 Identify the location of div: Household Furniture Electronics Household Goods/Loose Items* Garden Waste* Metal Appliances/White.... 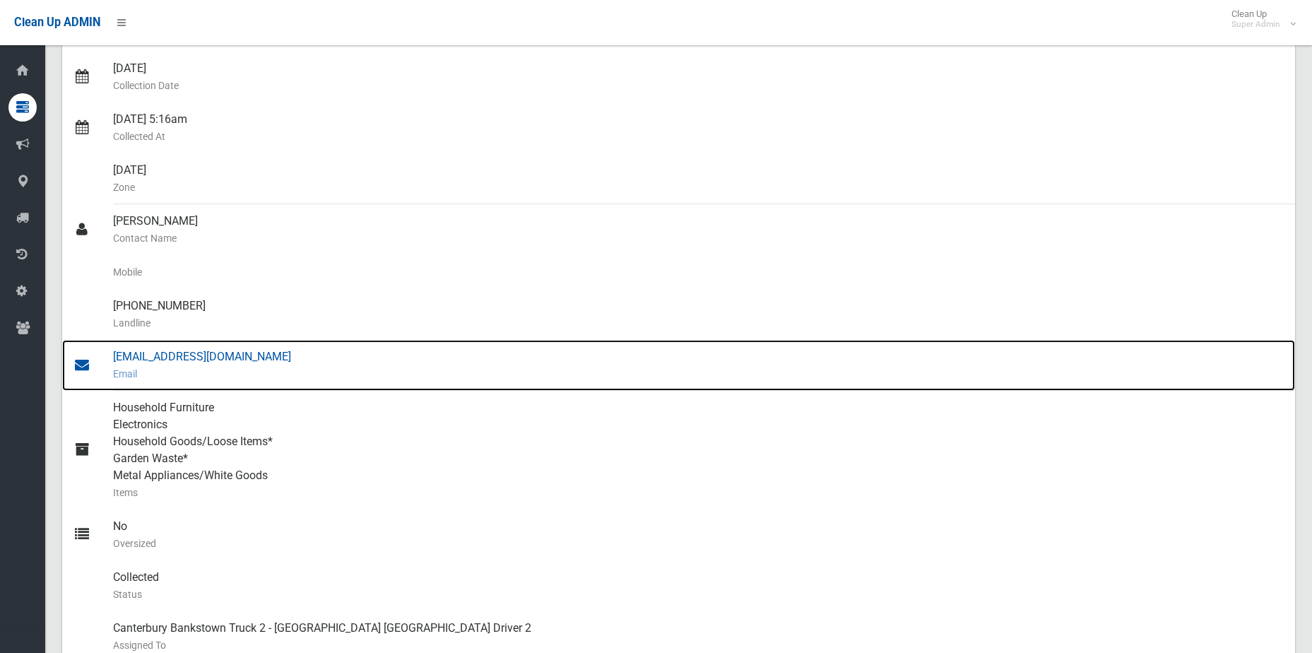
(698, 450).